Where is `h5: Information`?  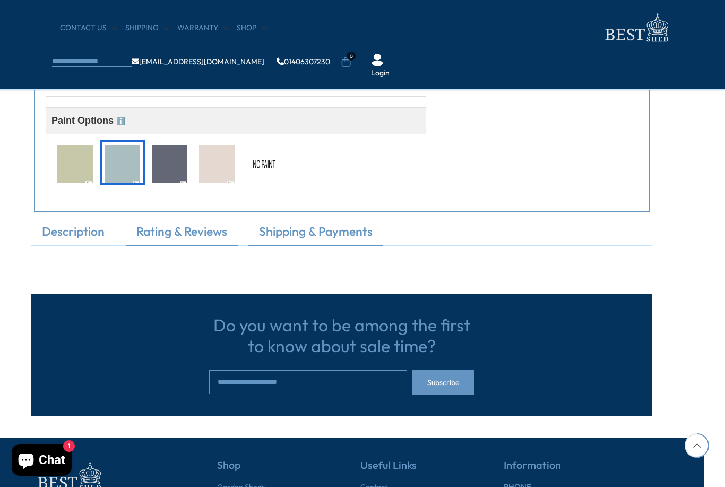 h5: Information is located at coordinates (578, 470).